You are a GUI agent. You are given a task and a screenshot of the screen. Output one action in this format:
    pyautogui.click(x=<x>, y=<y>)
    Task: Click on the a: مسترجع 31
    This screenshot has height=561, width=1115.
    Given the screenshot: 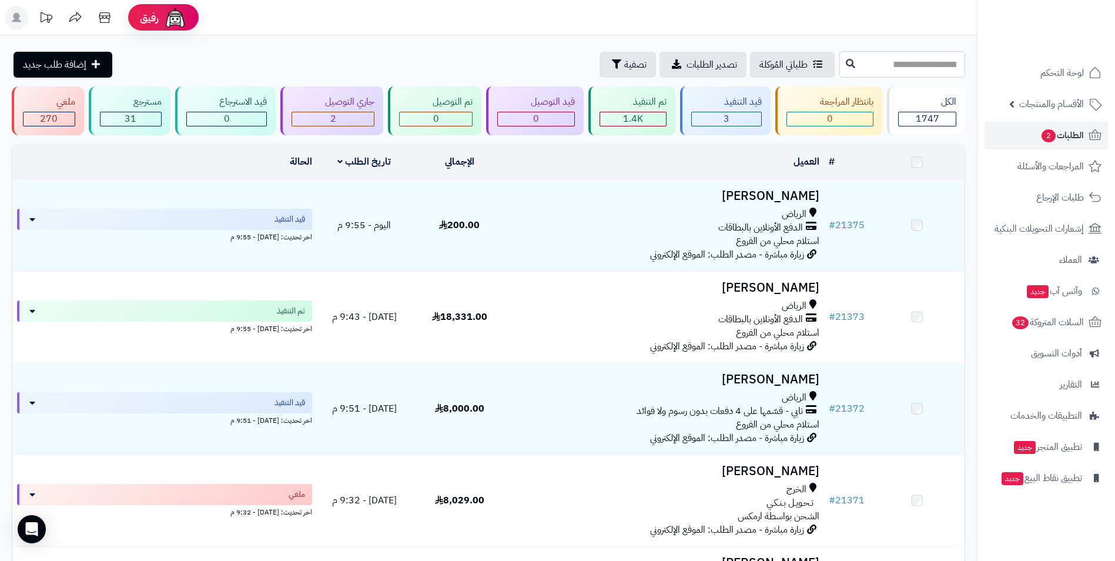 What is the action you would take?
    pyautogui.click(x=129, y=110)
    